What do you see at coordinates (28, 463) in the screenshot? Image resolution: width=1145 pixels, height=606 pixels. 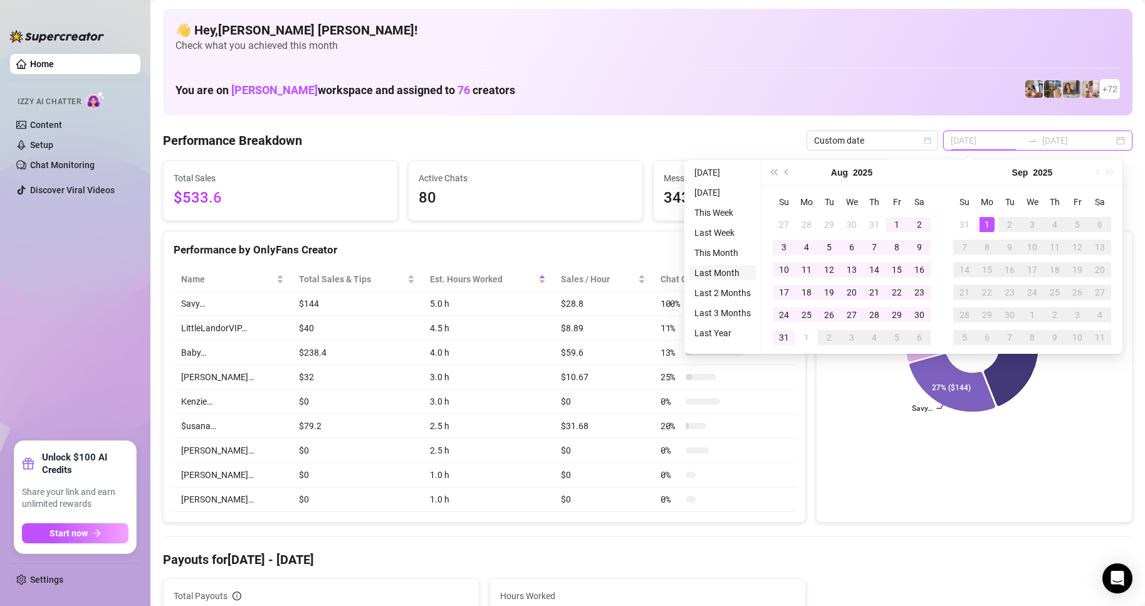 I see `span: gift` at bounding box center [28, 463].